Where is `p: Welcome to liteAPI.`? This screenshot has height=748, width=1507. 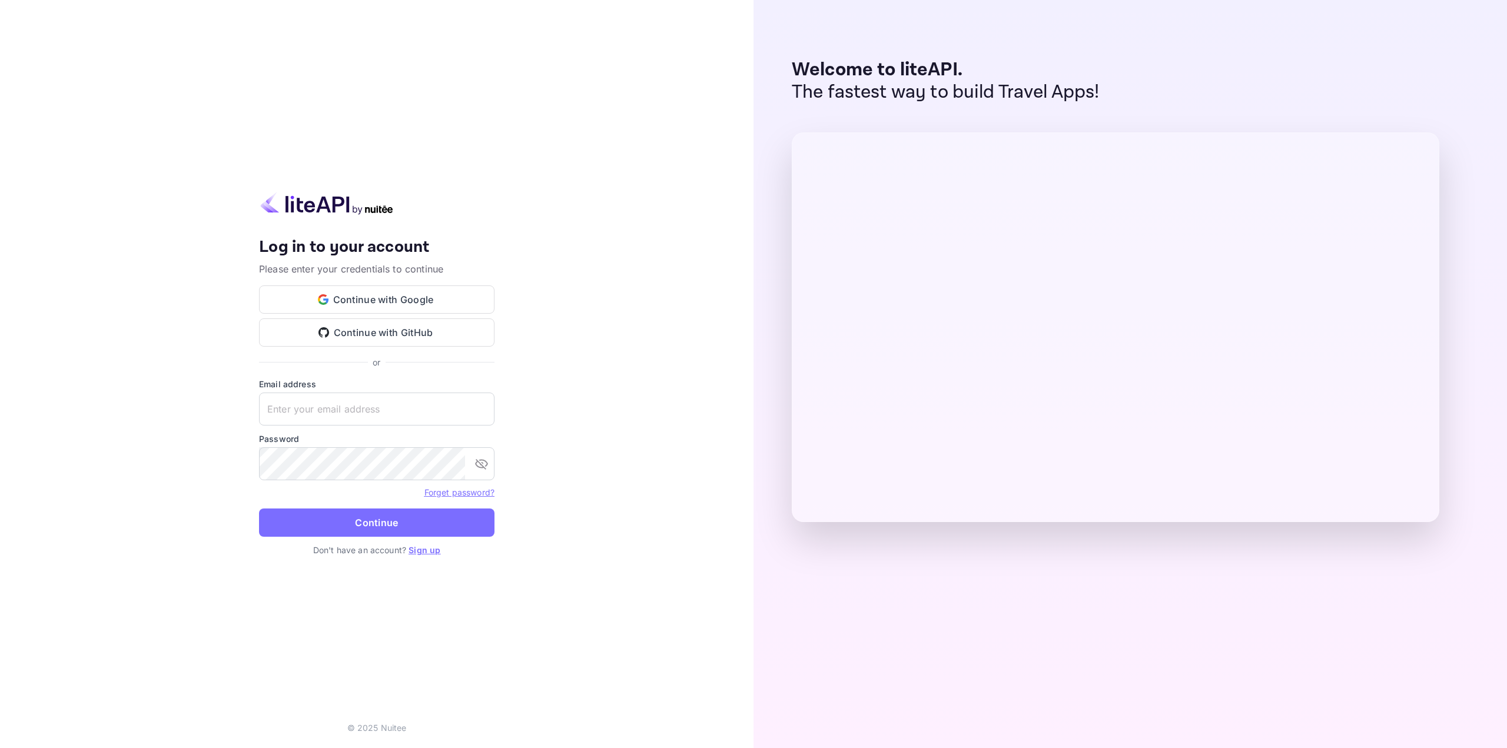
p: Welcome to liteAPI. is located at coordinates (945, 70).